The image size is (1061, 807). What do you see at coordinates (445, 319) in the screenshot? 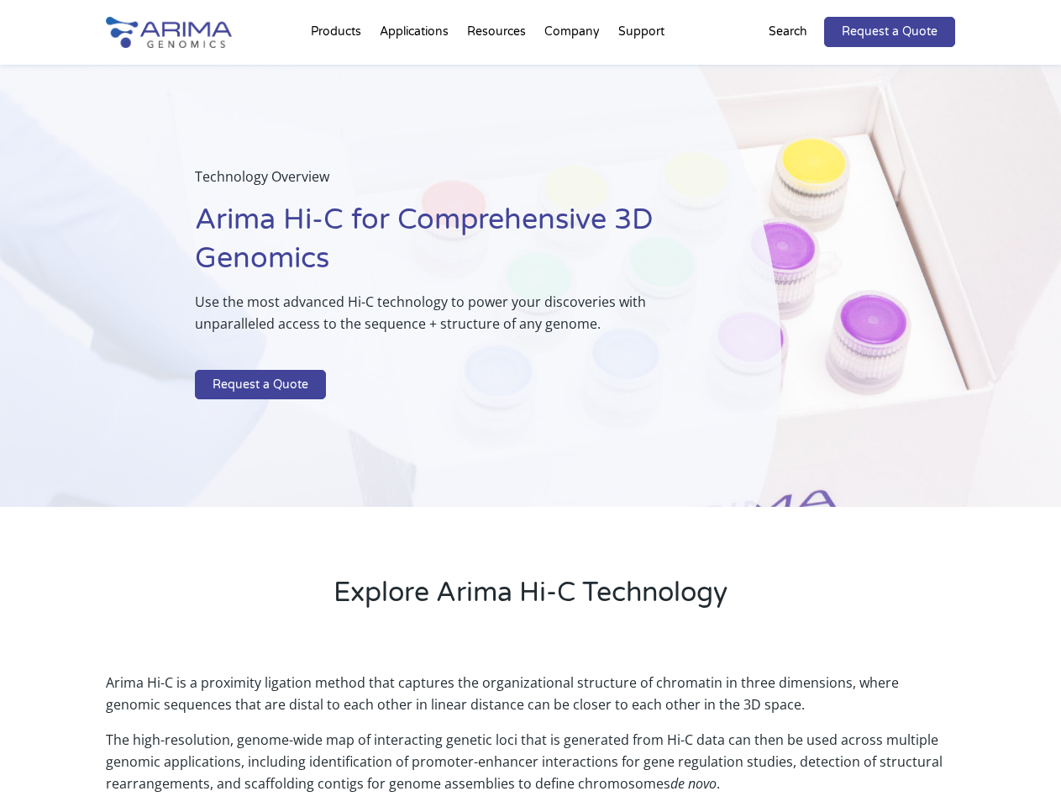
I see `p: Use the most advanced Hi-C technology to power your discoveries with unparalleled access to the s...` at bounding box center [445, 319].